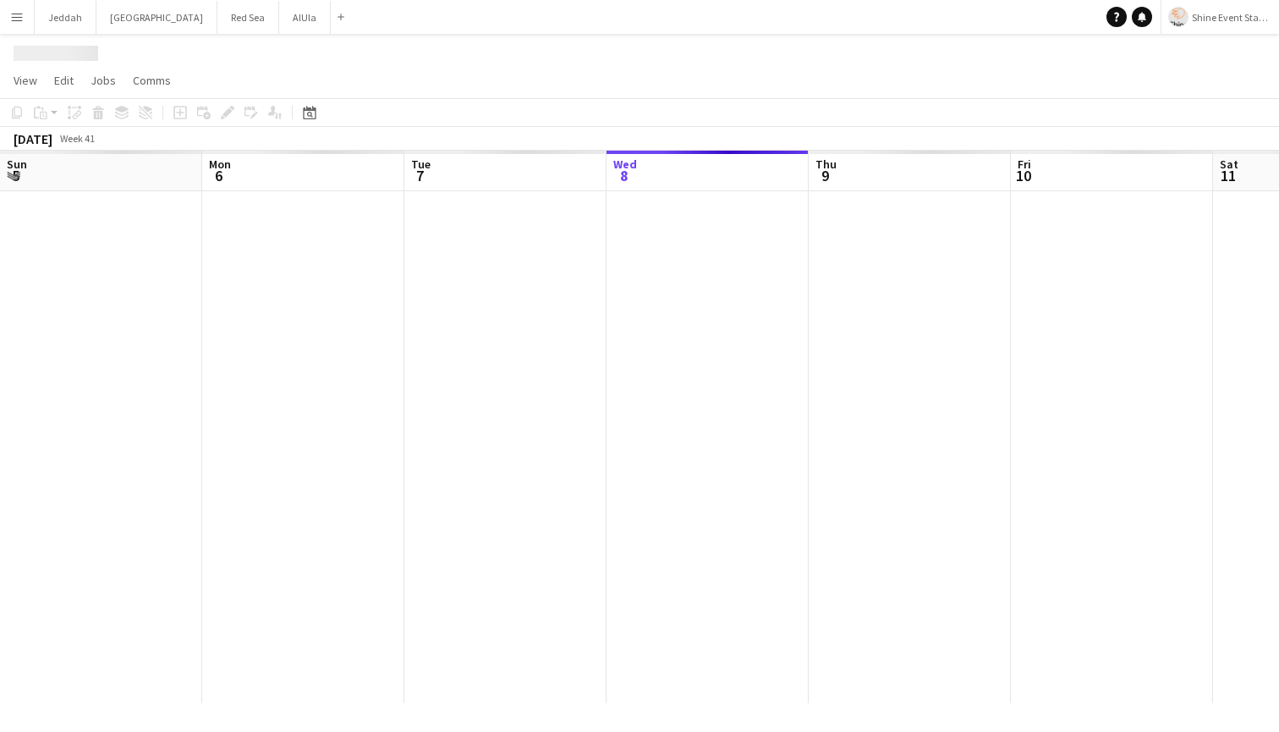  I want to click on span: Tue, so click(420, 164).